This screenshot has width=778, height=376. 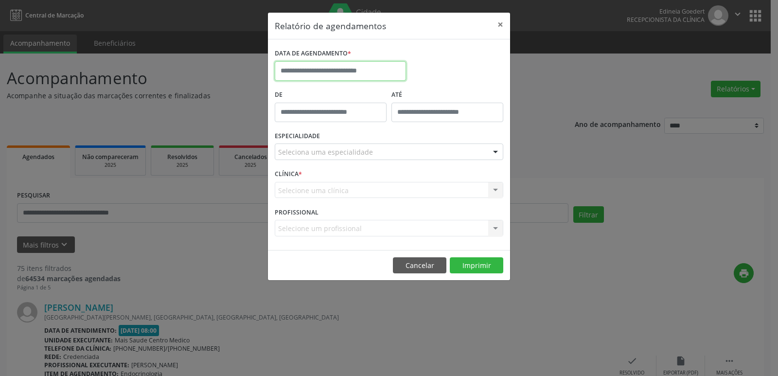 What do you see at coordinates (313, 54) in the screenshot?
I see `label: DATA DE AGENDAMENTO` at bounding box center [313, 54].